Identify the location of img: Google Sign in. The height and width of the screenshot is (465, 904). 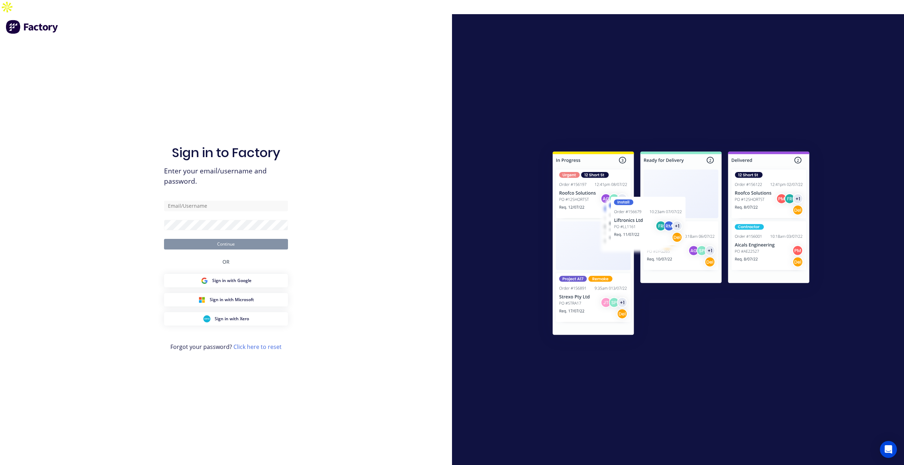
(204, 281).